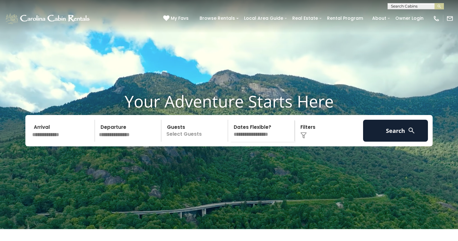  What do you see at coordinates (395, 131) in the screenshot?
I see `button: Search` at bounding box center [395, 131].